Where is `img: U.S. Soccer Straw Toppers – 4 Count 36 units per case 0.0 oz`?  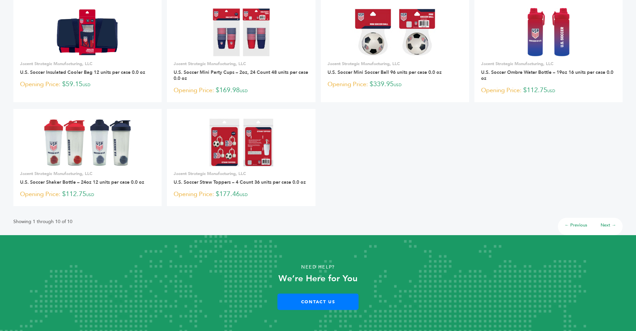
img: U.S. Soccer Straw Toppers – 4 Count 36 units per case 0.0 oz is located at coordinates (241, 142).